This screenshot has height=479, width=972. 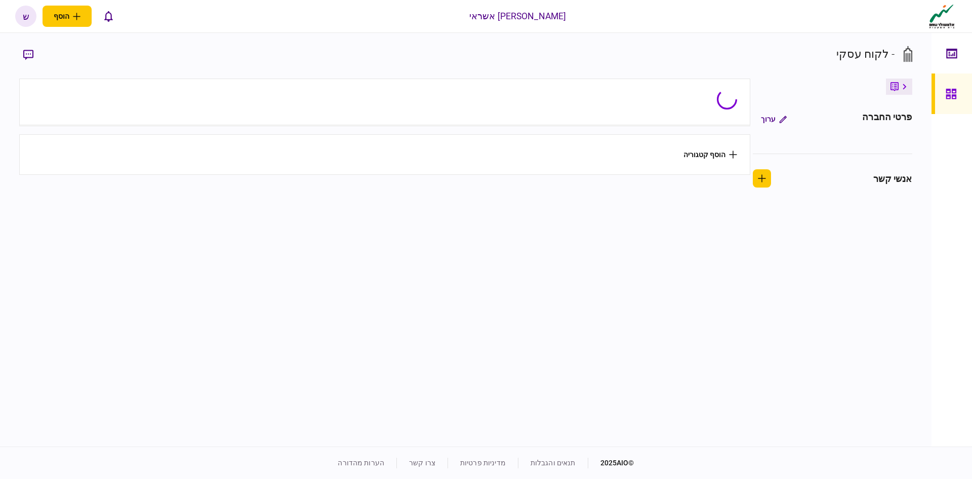 What do you see at coordinates (483, 462) in the screenshot?
I see `a: מדיניות פרטיות` at bounding box center [483, 462].